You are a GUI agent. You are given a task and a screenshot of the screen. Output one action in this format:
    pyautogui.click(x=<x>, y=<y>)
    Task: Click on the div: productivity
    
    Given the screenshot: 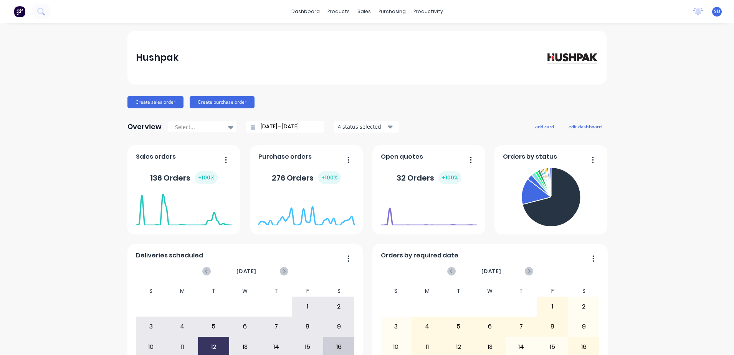 What is the action you would take?
    pyautogui.click(x=428, y=12)
    